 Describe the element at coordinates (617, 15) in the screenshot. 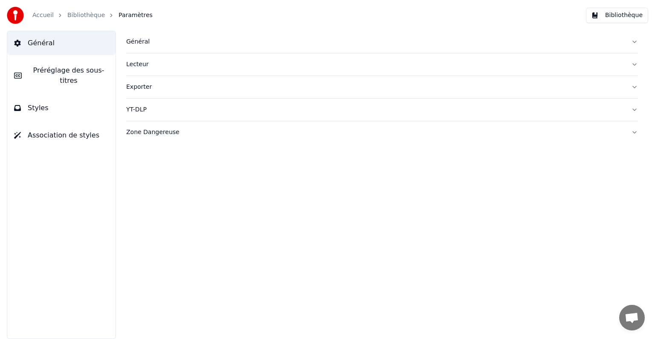

I see `button: Bibliothèque` at that location.